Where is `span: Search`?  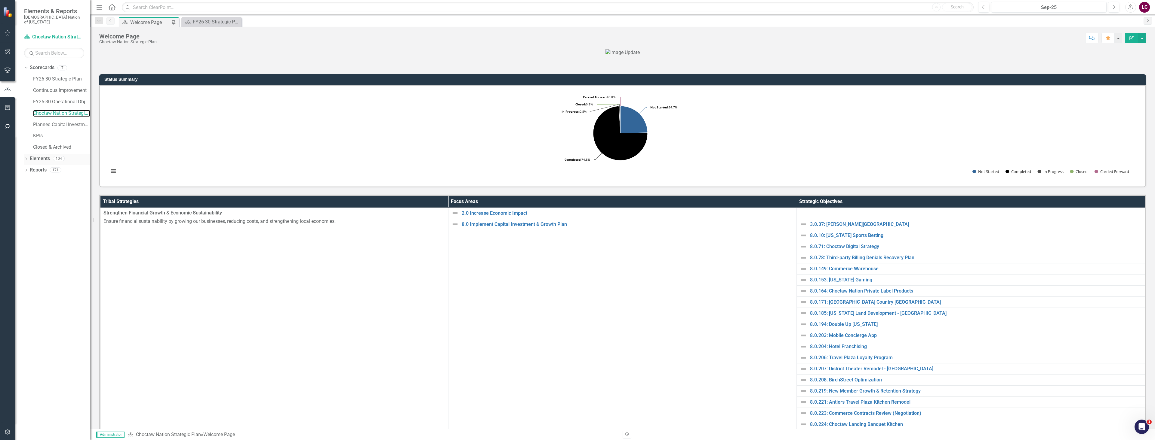
span: Search is located at coordinates (957, 7).